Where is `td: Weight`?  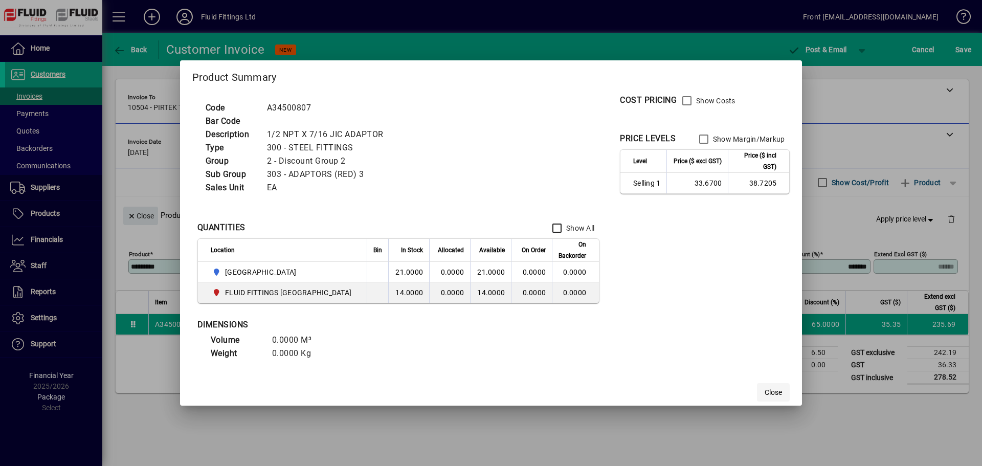 td: Weight is located at coordinates (236, 353).